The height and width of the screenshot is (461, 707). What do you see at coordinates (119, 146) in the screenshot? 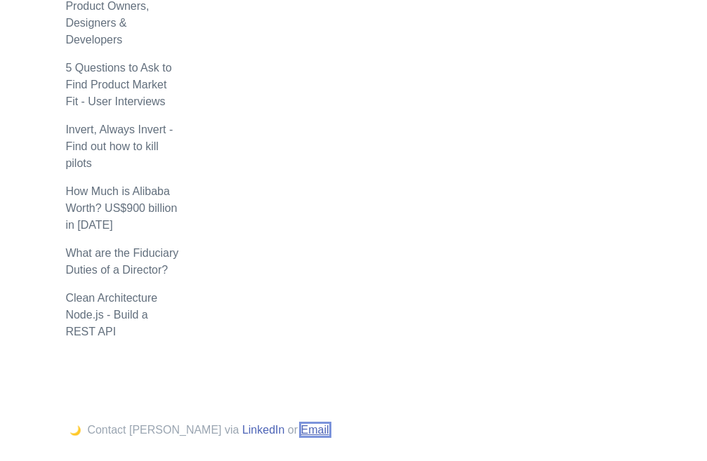
I see `a: Invert, Always Invert - Find out how to kill pilots` at bounding box center [119, 146].